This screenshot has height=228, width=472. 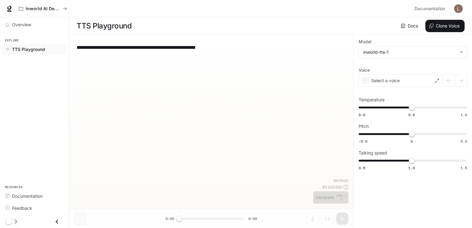 I want to click on p: Voice, so click(x=364, y=70).